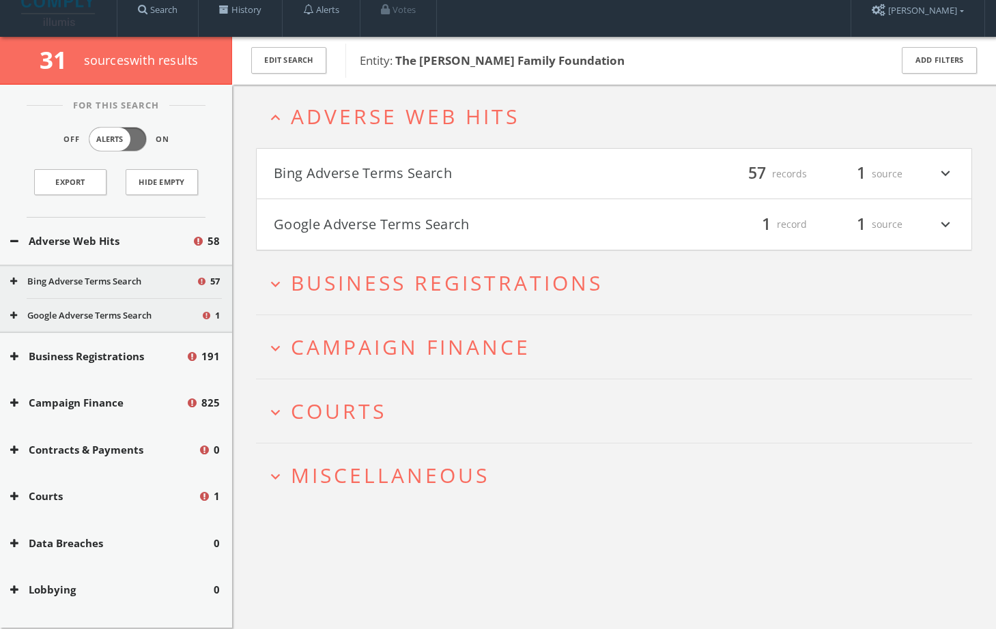 Image resolution: width=996 pixels, height=629 pixels. What do you see at coordinates (141, 60) in the screenshot?
I see `span: source s with results` at bounding box center [141, 60].